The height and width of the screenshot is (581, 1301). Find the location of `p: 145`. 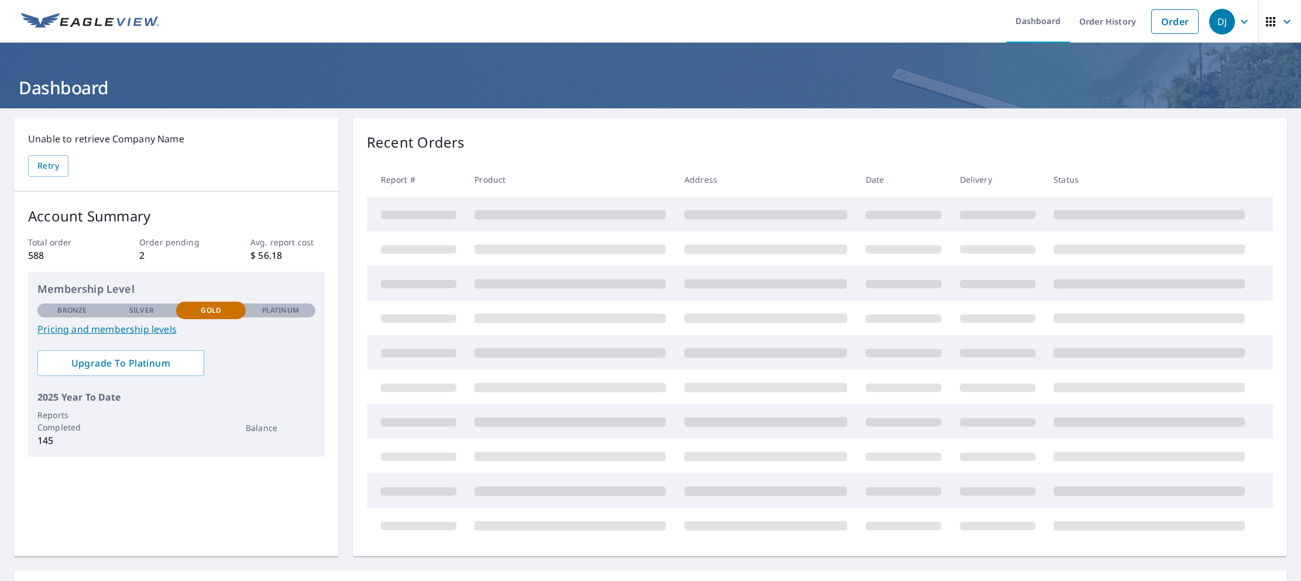

p: 145 is located at coordinates (72, 440).